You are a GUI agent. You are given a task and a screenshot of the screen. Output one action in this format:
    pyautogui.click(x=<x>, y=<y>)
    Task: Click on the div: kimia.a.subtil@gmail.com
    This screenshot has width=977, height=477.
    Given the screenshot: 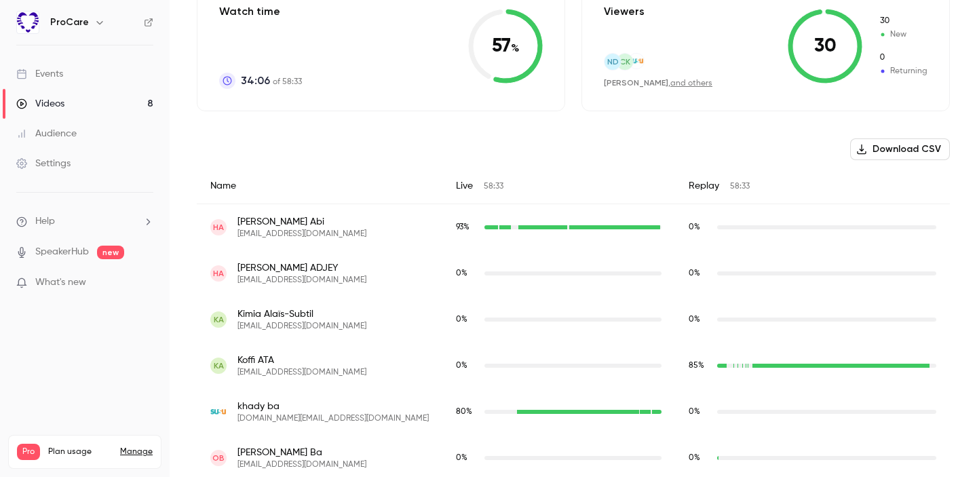 What is the action you would take?
    pyautogui.click(x=574, y=320)
    